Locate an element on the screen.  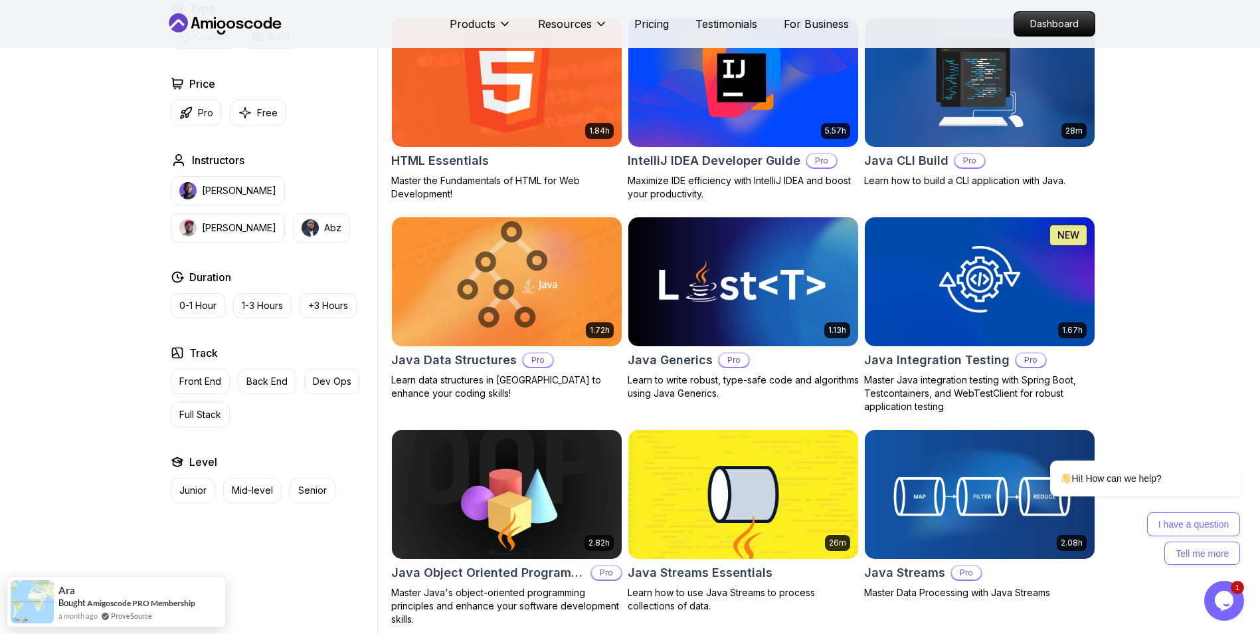
a: Dashboard is located at coordinates (1054, 24).